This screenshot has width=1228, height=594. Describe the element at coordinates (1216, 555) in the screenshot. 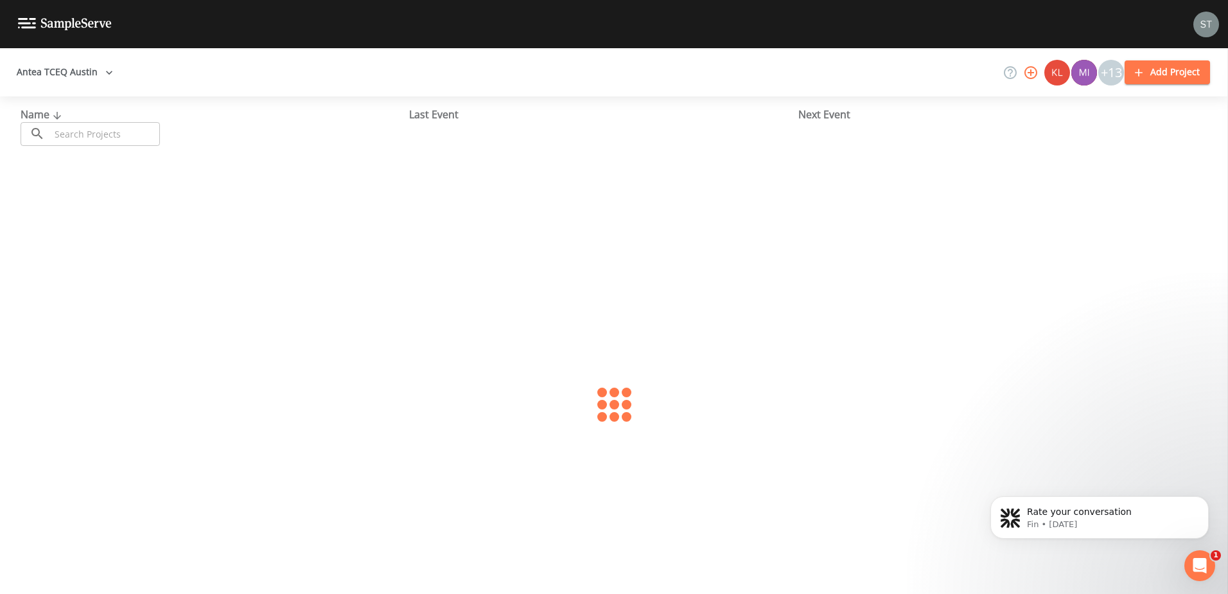

I see `span: 1` at that location.